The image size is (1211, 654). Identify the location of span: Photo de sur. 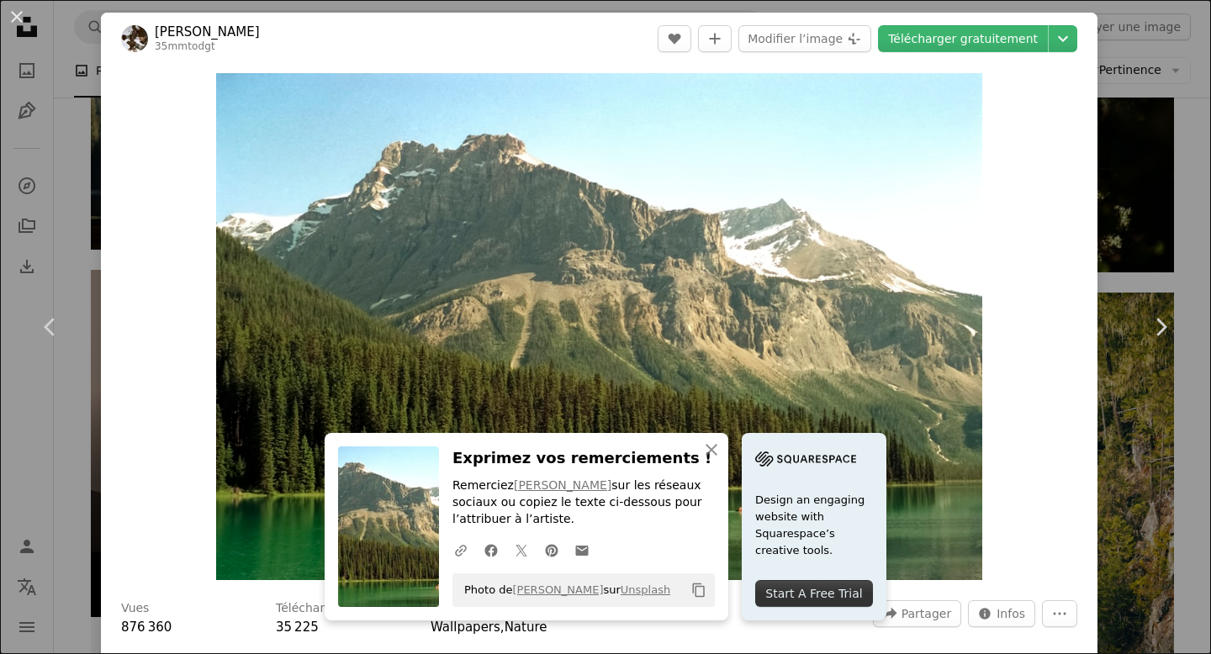
(563, 590).